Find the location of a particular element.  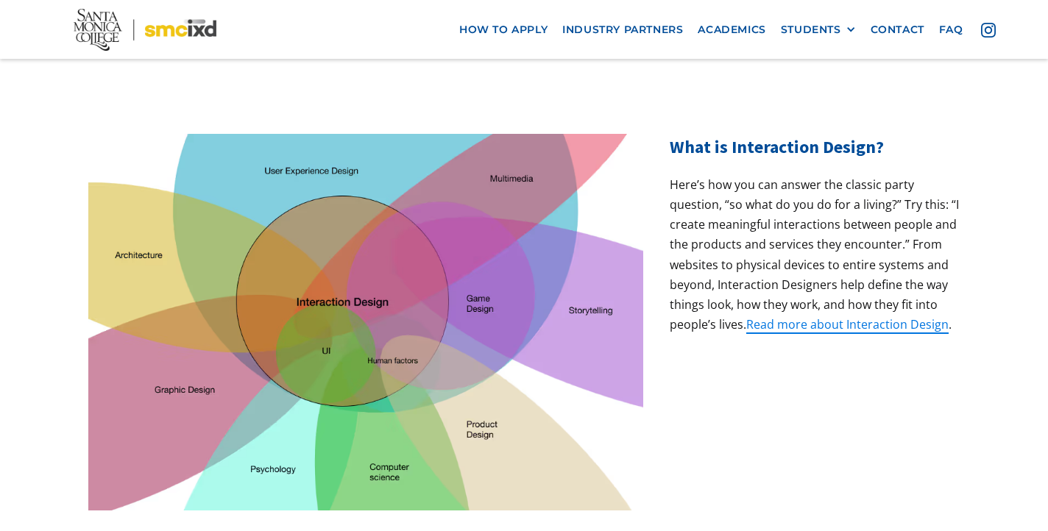

a: contact is located at coordinates (897, 29).